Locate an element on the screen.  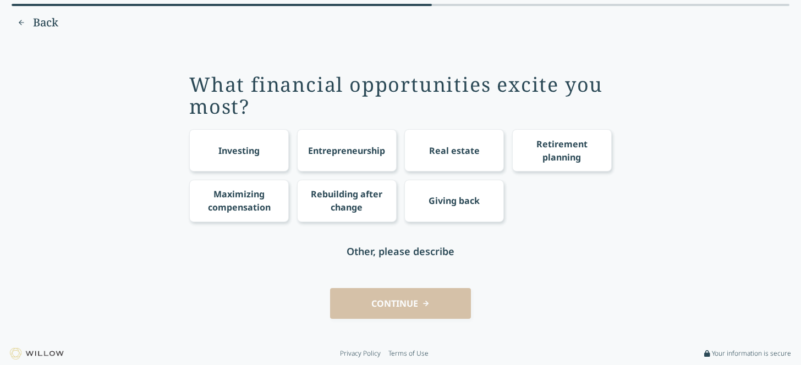
div: Real estate is located at coordinates (454, 151).